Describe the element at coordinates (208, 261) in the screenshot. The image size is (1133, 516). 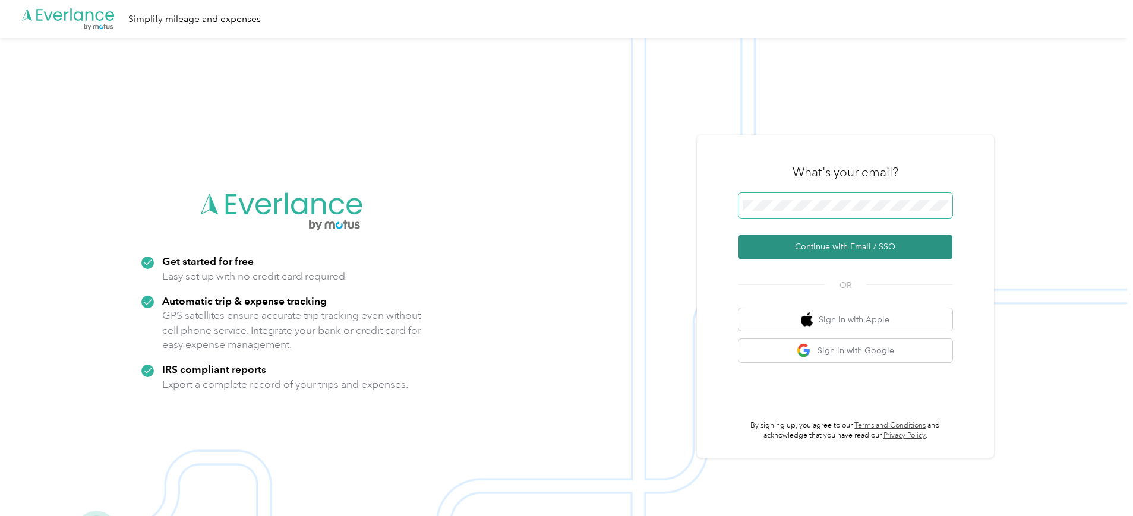
I see `strong: Get started for free` at that location.